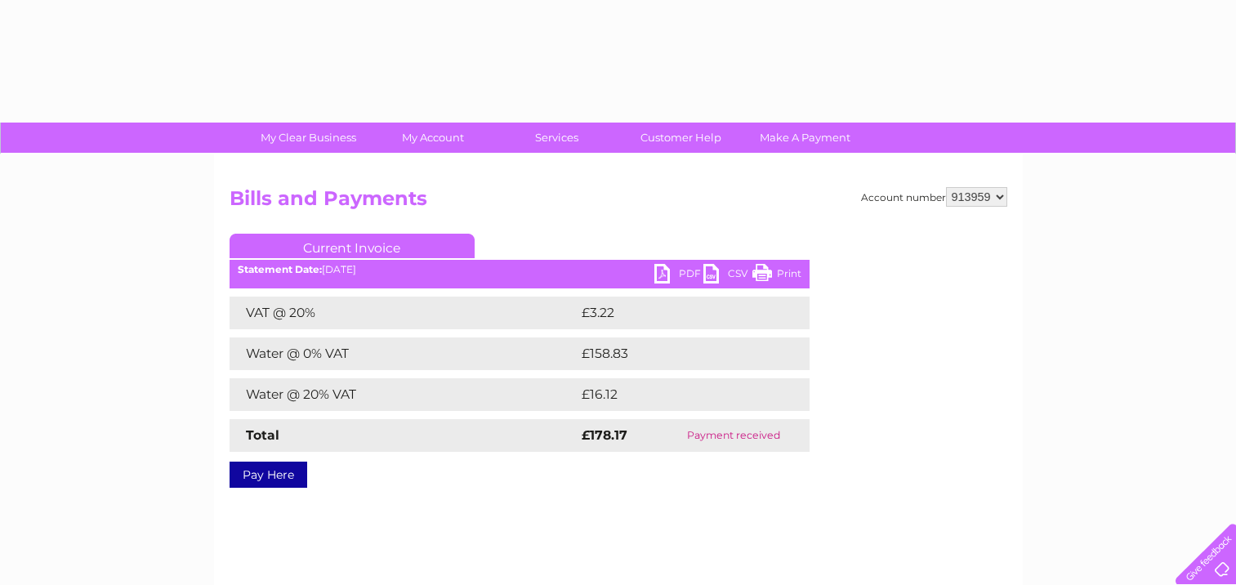 This screenshot has width=1236, height=585. I want to click on td: £3.22, so click(674, 313).